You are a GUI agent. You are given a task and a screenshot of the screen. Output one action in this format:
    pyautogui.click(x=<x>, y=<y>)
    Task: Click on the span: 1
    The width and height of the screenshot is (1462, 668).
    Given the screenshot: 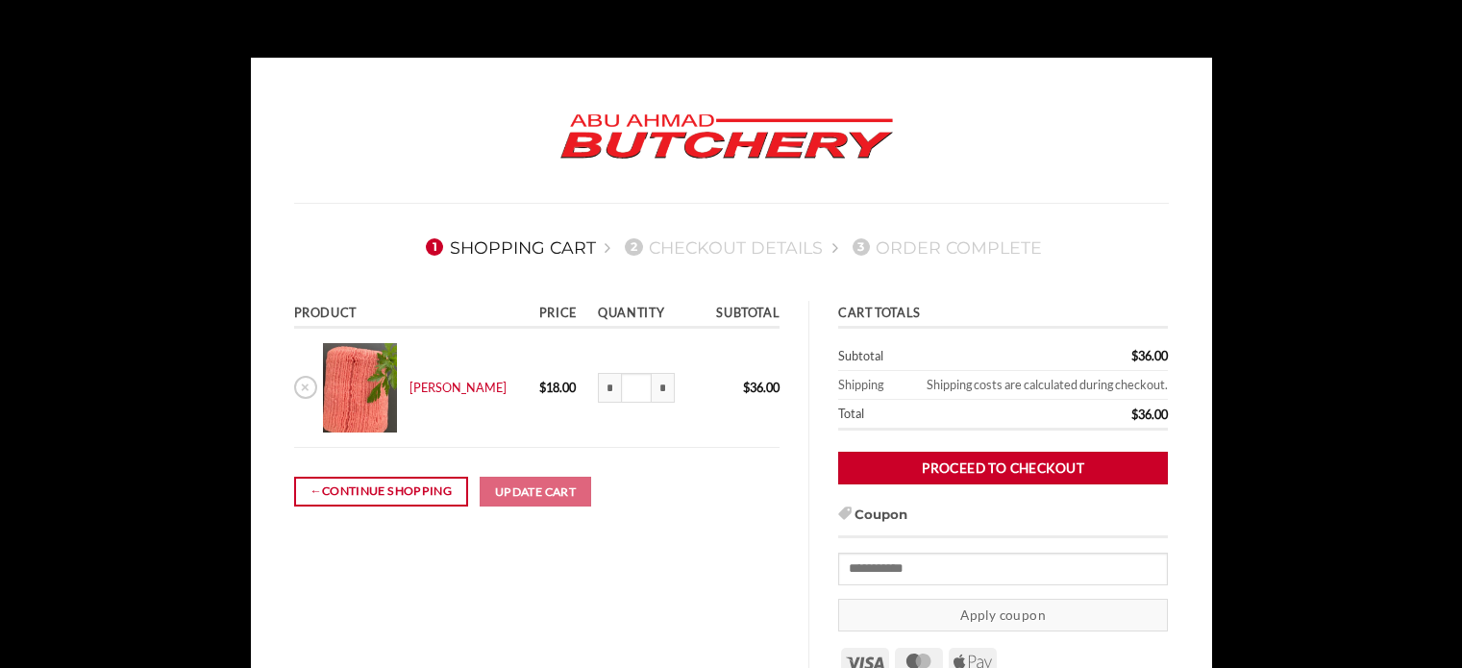 What is the action you would take?
    pyautogui.click(x=434, y=247)
    